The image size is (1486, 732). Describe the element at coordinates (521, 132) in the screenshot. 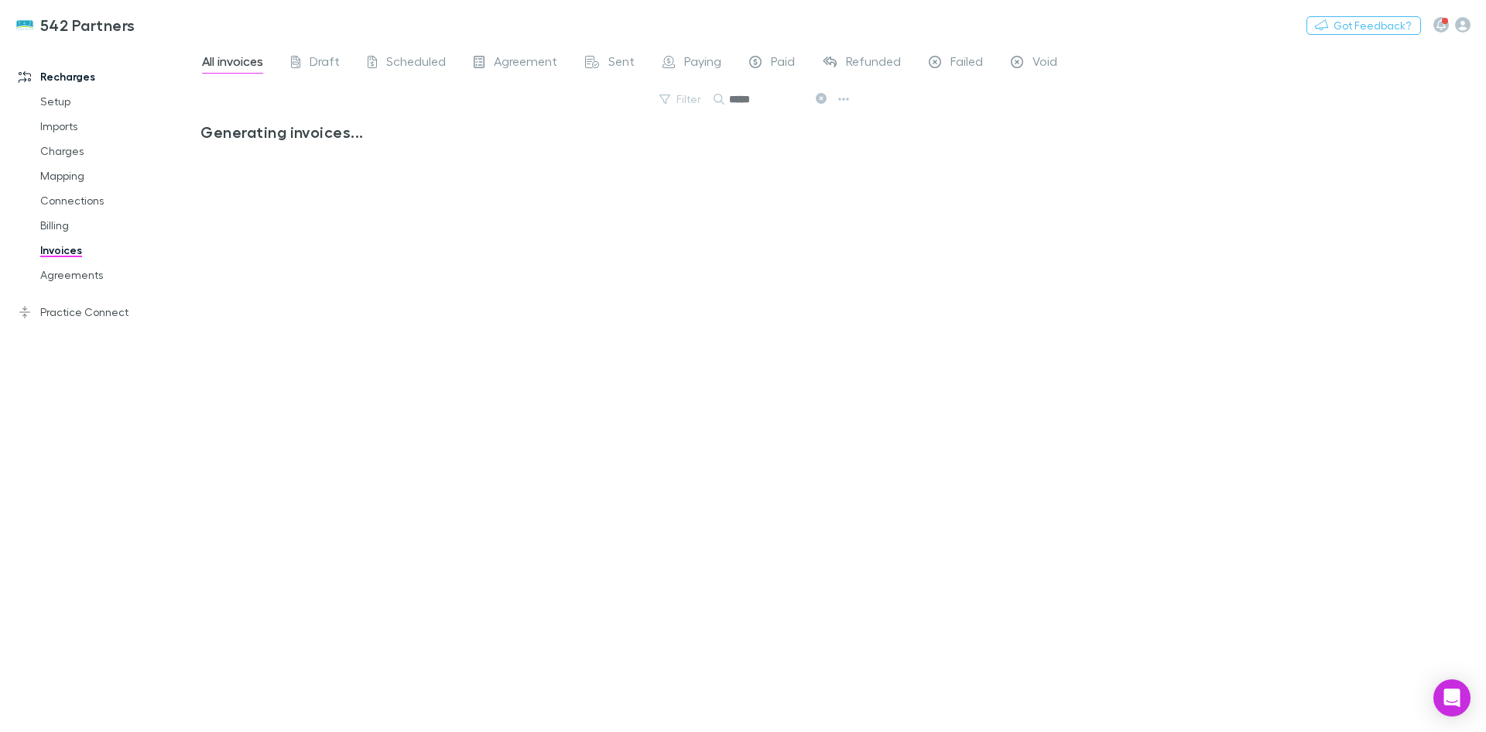

I see `h3: Generating invoices...` at that location.